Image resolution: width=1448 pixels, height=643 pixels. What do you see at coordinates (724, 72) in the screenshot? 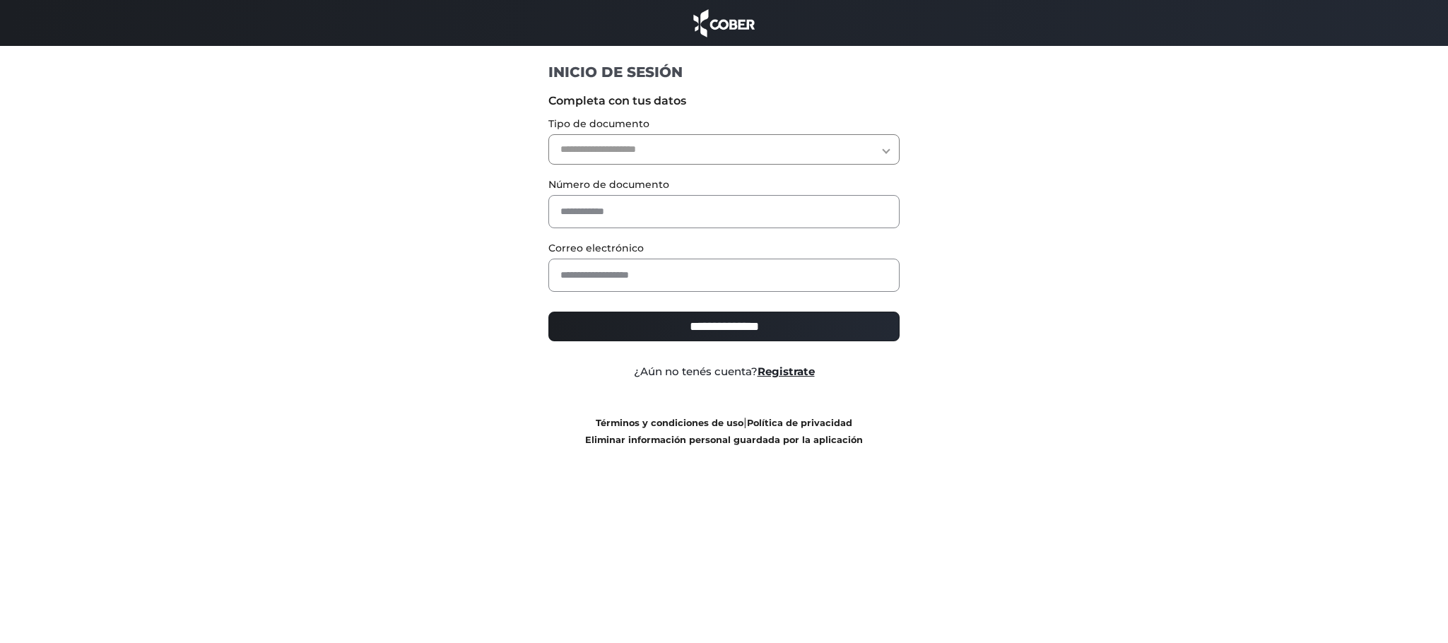
I see `h1: INICIO DE SESIÓN` at bounding box center [724, 72].